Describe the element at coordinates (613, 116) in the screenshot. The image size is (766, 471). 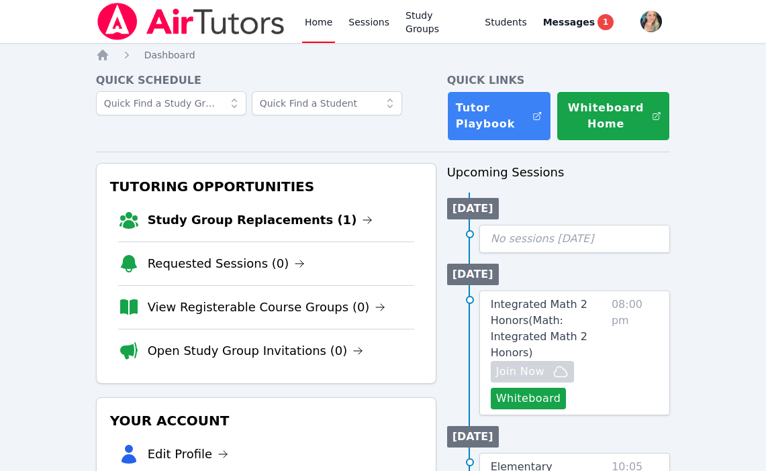
I see `button: Whiteboard Home` at that location.